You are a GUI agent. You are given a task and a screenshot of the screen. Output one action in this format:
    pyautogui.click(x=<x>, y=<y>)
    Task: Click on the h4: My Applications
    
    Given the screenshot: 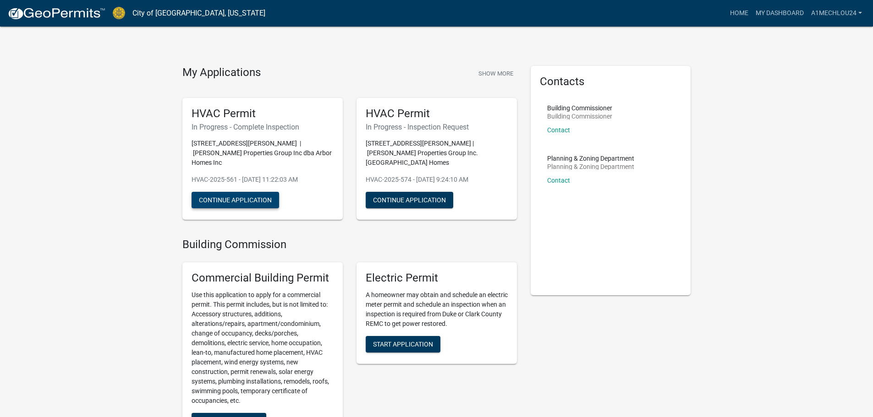 What is the action you would take?
    pyautogui.click(x=221, y=73)
    